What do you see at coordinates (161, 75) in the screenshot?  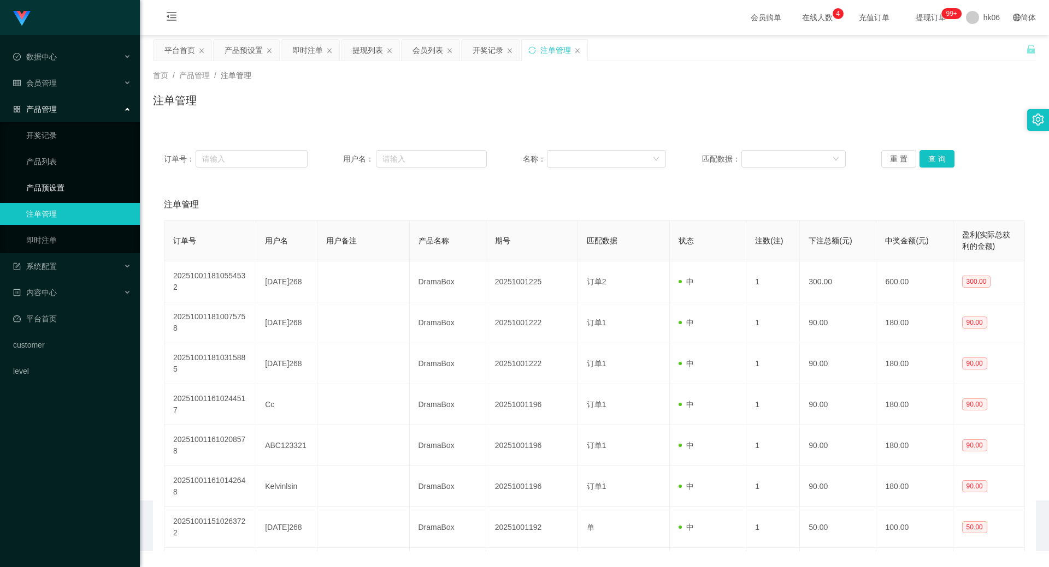 I see `span: 首页` at bounding box center [161, 75].